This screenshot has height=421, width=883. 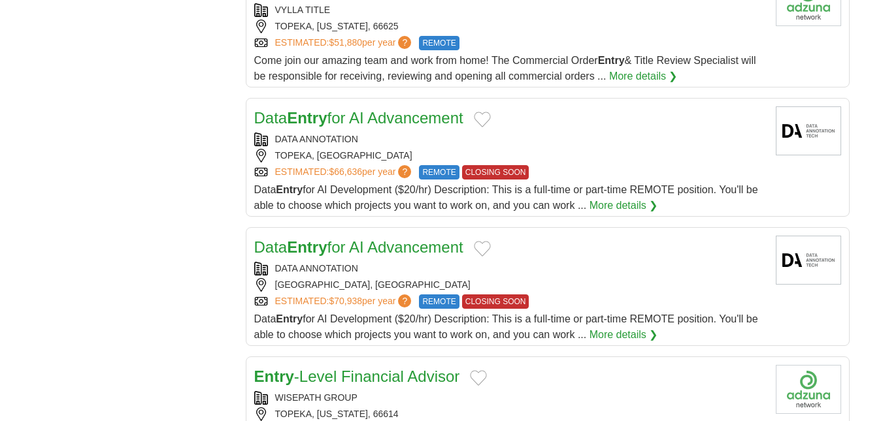 What do you see at coordinates (344, 43) in the screenshot?
I see `a: ESTIMATED:$51,880per year?` at bounding box center [344, 43].